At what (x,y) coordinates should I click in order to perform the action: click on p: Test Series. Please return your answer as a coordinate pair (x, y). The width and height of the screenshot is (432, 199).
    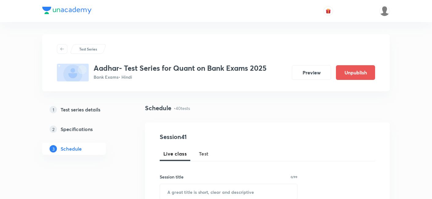
    Looking at the image, I should click on (88, 49).